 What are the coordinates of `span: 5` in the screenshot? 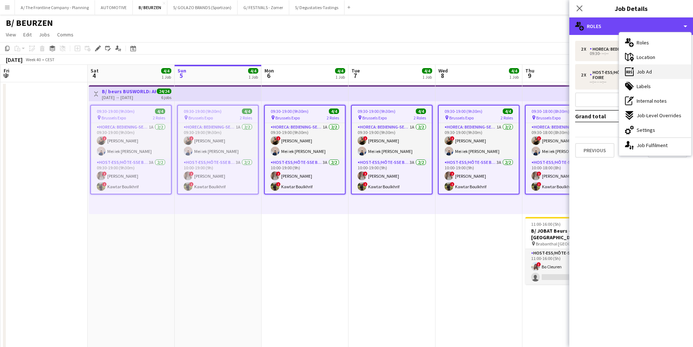 It's located at (181, 75).